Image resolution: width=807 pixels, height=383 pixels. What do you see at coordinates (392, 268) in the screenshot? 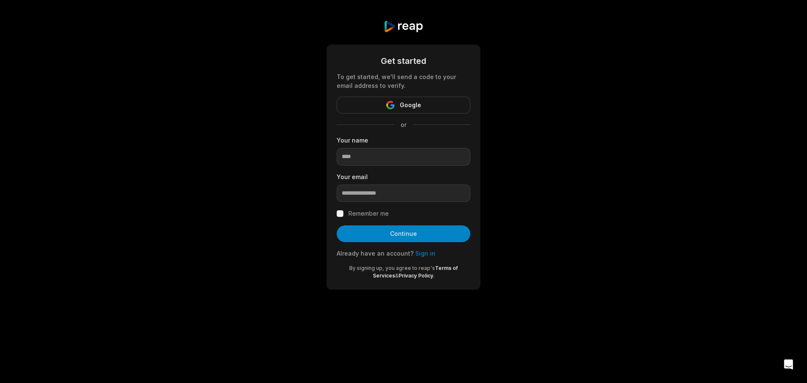
I see `span: By signing up, you agree to reap's` at bounding box center [392, 268].